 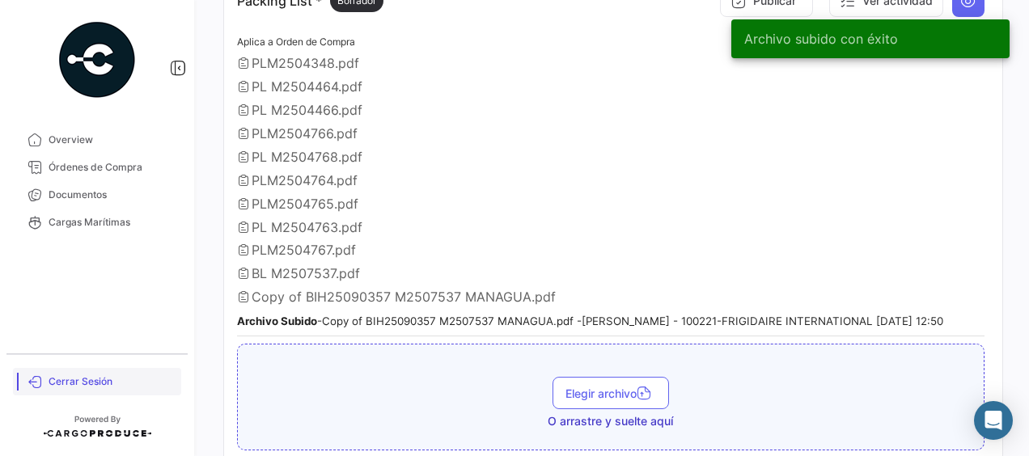 What do you see at coordinates (306, 273) in the screenshot?
I see `span: BL M2507537.pdf` at bounding box center [306, 273].